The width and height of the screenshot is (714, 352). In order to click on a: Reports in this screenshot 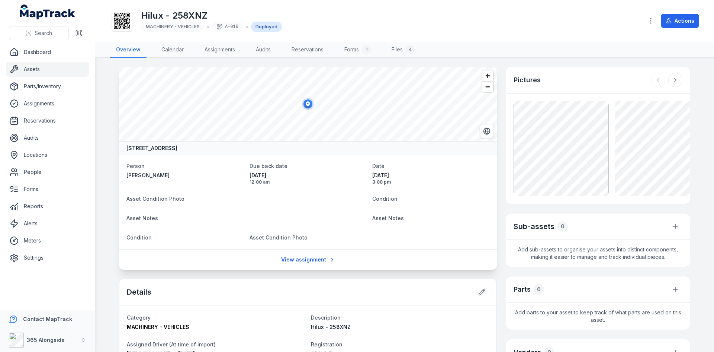, I will do `click(47, 206)`.